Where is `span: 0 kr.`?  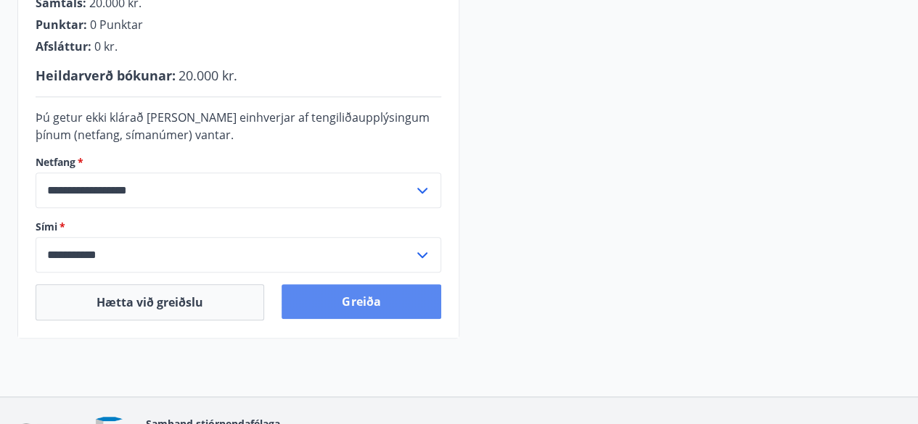 span: 0 kr. is located at coordinates (106, 46).